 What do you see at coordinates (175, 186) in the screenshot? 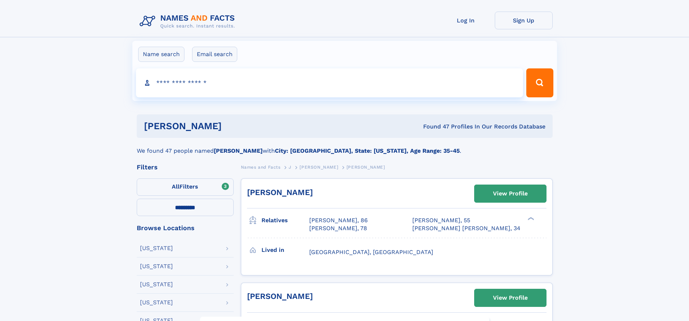
I see `span: All` at bounding box center [175, 186].